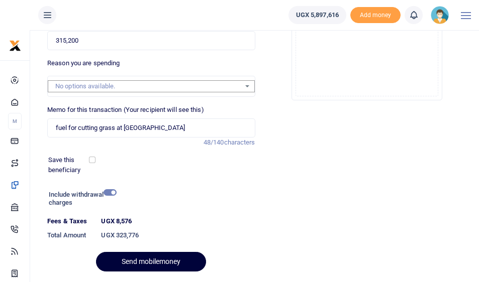 The height and width of the screenshot is (282, 479). Describe the element at coordinates (126, 110) in the screenshot. I see `label: Memo for this transaction (Your recipient will see this)` at that location.